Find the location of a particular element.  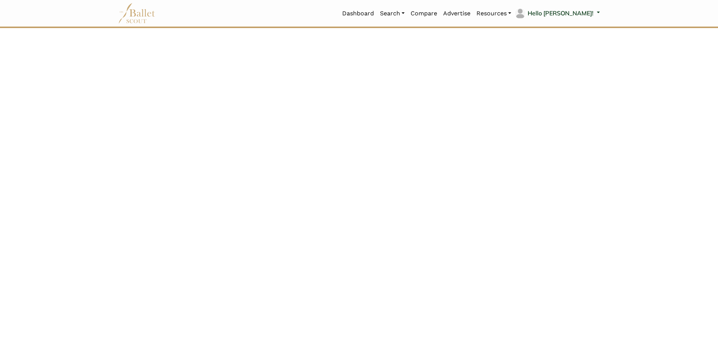

a: Dashboard is located at coordinates (358, 13).